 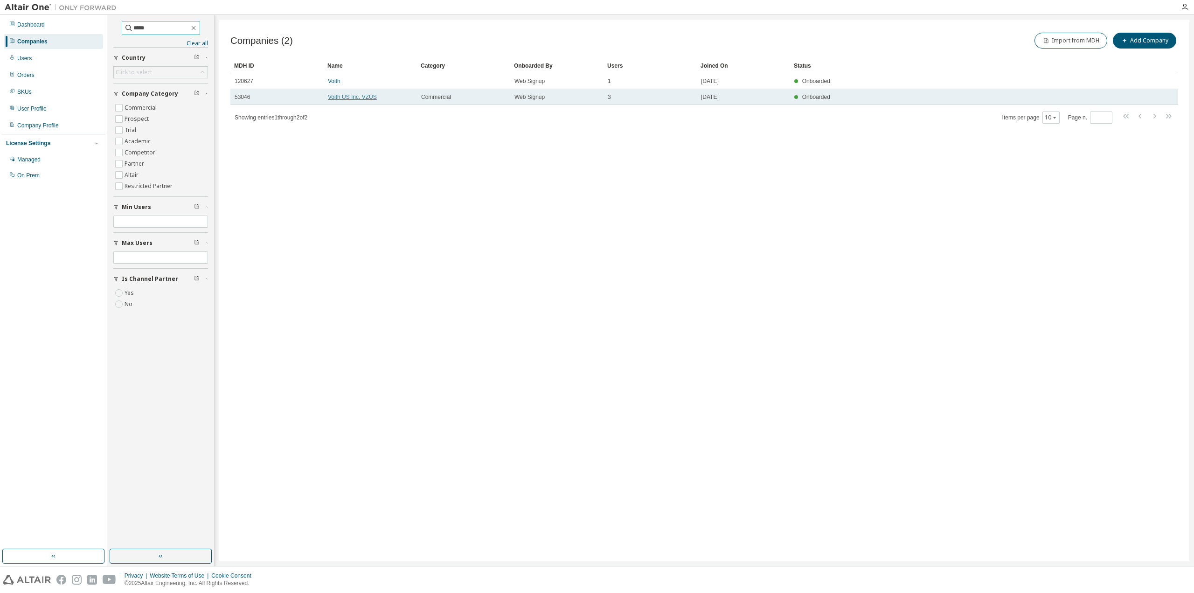 What do you see at coordinates (137, 575) in the screenshot?
I see `div: Privacy` at bounding box center [137, 575].